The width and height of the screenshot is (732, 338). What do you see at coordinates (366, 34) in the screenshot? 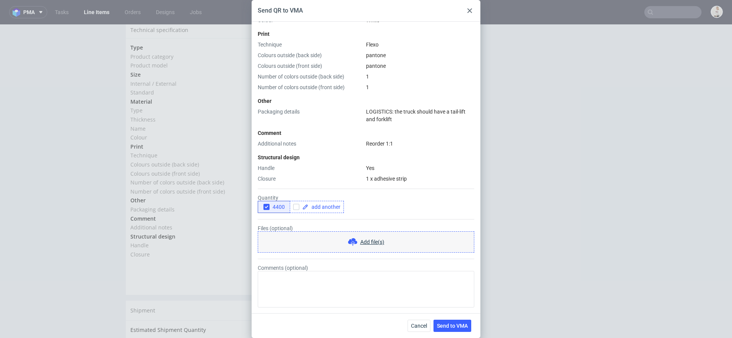
I see `div: Print` at bounding box center [366, 34].